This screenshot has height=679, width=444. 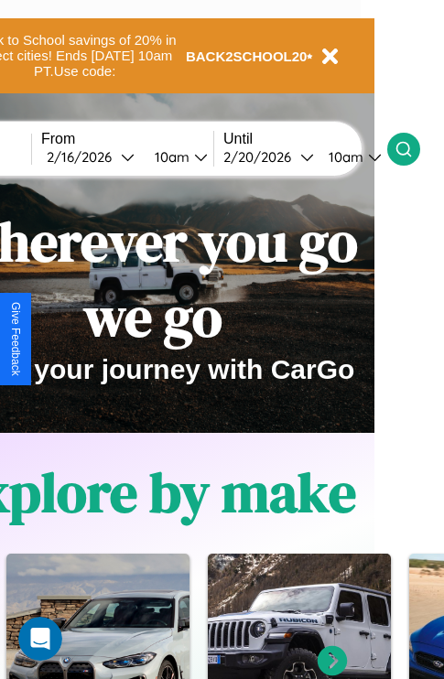 I want to click on label: From, so click(x=127, y=139).